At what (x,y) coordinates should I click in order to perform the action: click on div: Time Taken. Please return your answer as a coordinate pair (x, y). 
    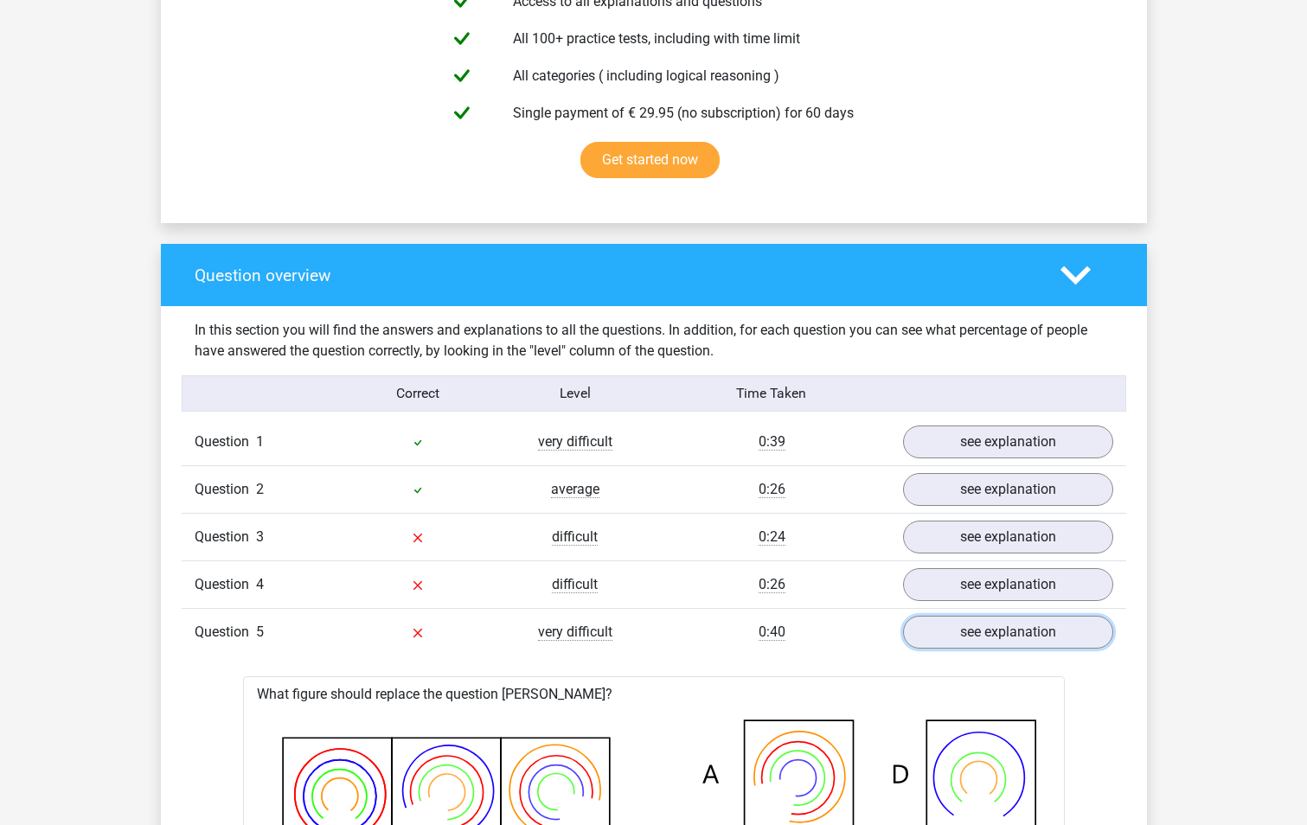
    Looking at the image, I should click on (771, 394).